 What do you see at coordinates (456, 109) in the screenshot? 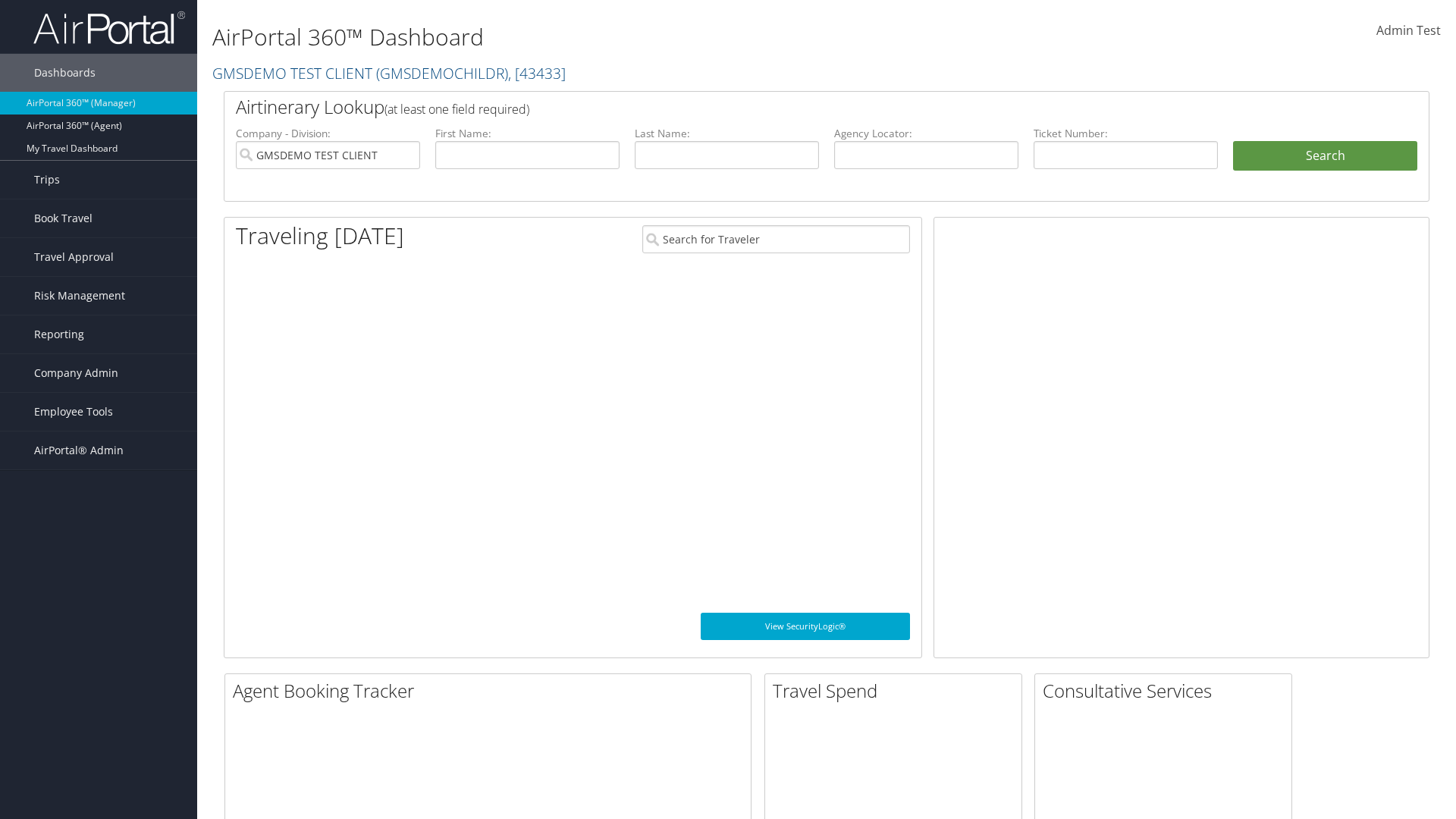
I see `span: (at least one field required)` at bounding box center [456, 109].